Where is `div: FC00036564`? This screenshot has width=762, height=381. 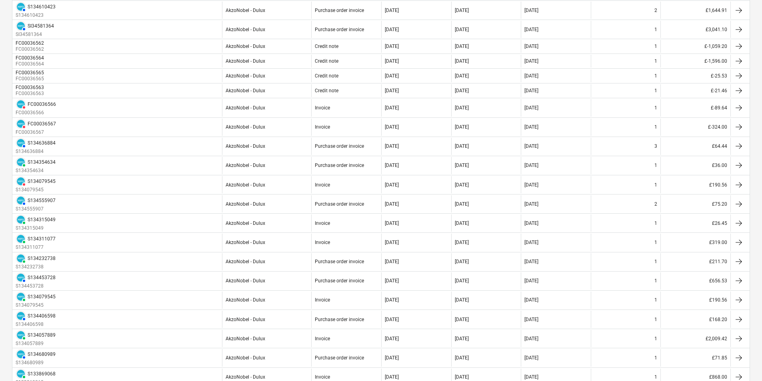 div: FC00036564 is located at coordinates (30, 58).